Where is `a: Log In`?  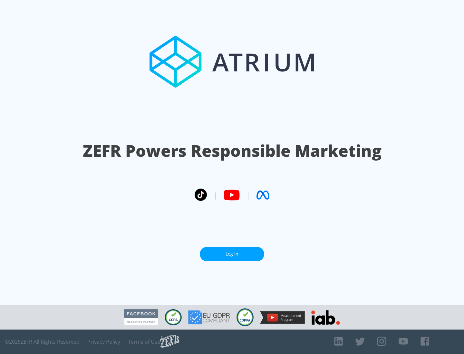 a: Log In is located at coordinates (232, 254).